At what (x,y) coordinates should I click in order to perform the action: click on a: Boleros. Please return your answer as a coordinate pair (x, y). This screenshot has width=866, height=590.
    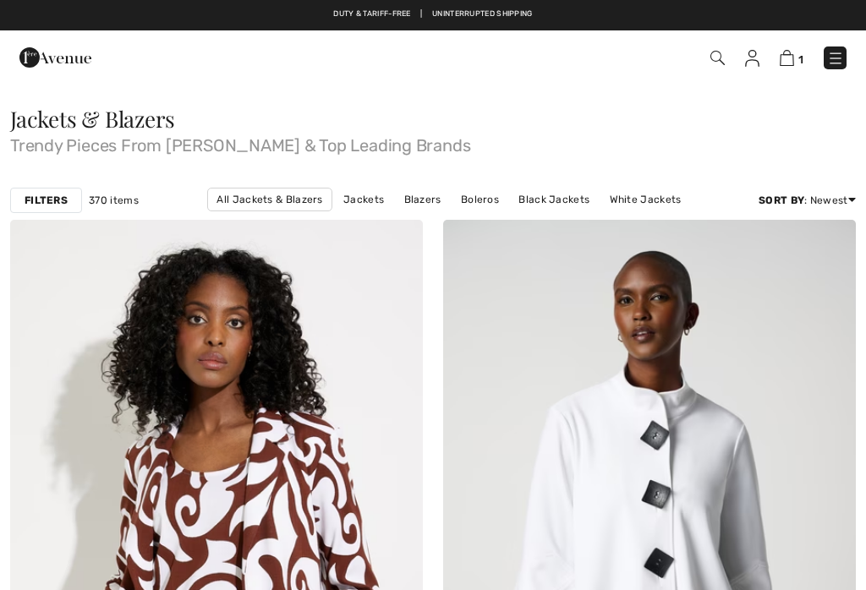
    Looking at the image, I should click on (480, 200).